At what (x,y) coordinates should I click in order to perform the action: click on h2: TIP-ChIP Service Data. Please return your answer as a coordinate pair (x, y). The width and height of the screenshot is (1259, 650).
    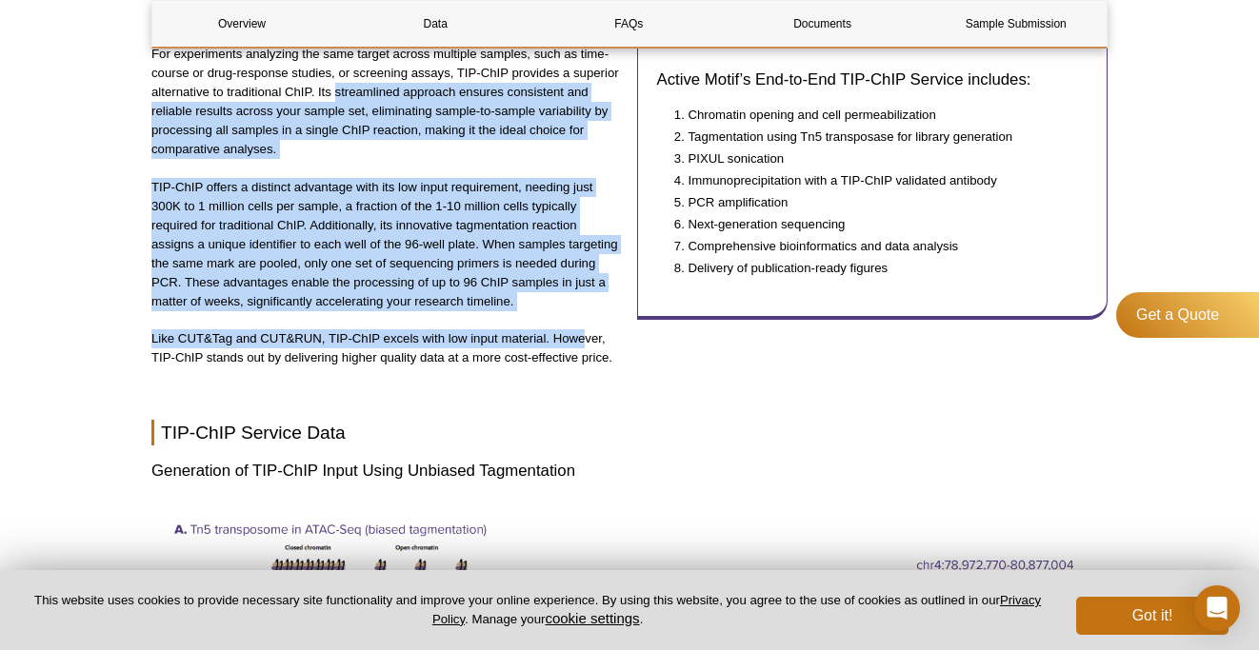
    Looking at the image, I should click on (630, 432).